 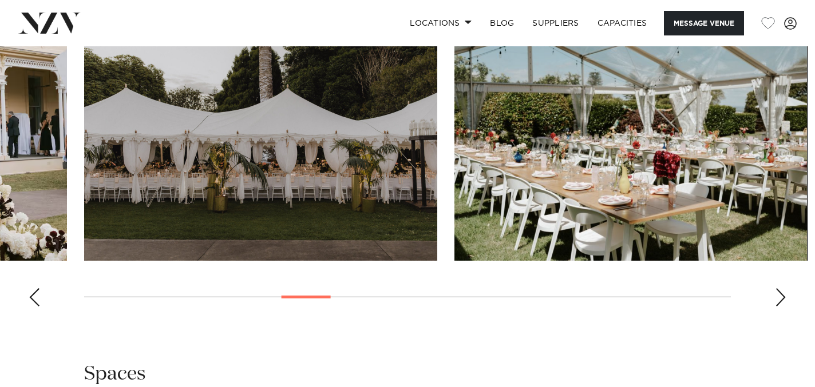 I want to click on a: Locations, so click(x=441, y=23).